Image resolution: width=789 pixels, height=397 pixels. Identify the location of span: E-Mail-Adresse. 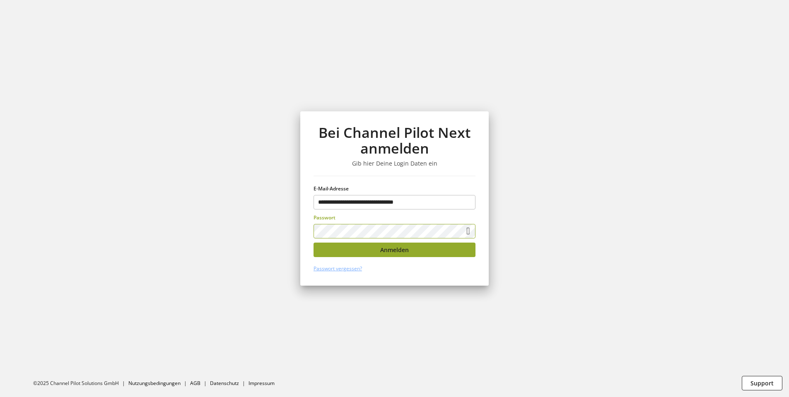
(331, 188).